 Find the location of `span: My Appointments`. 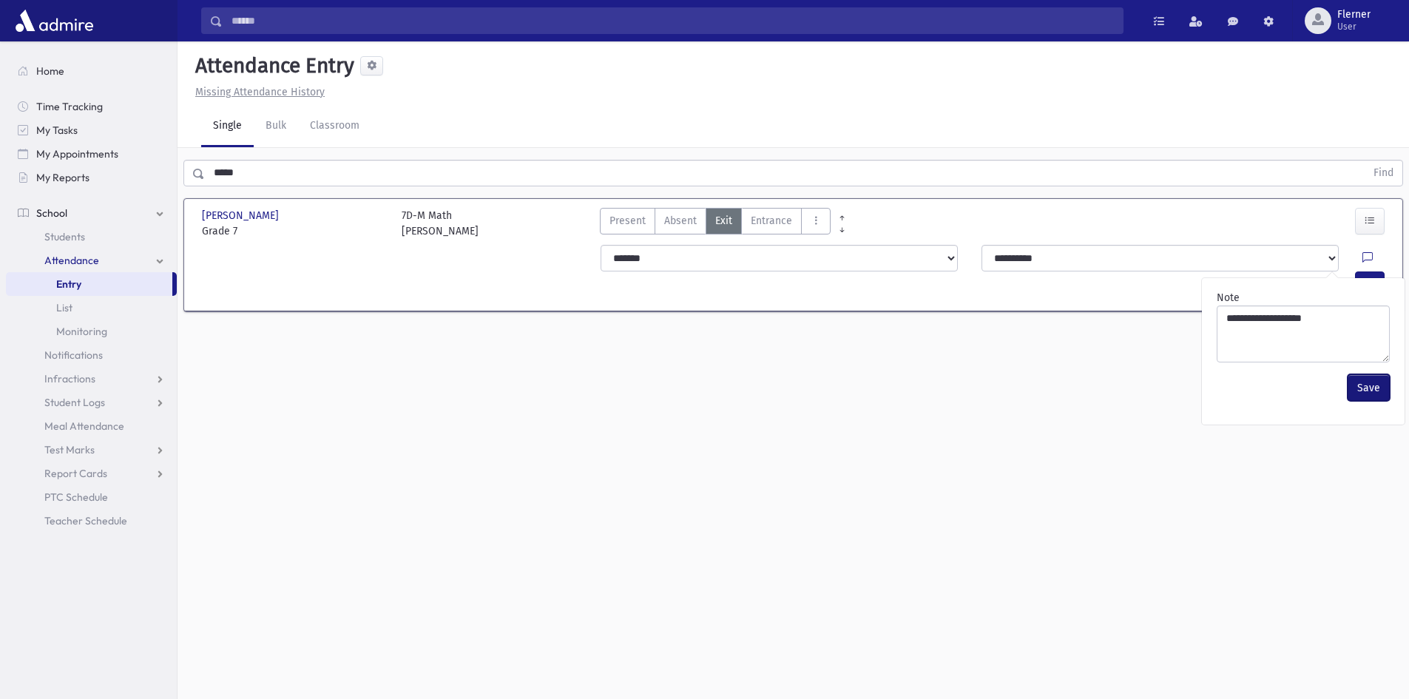

span: My Appointments is located at coordinates (77, 154).